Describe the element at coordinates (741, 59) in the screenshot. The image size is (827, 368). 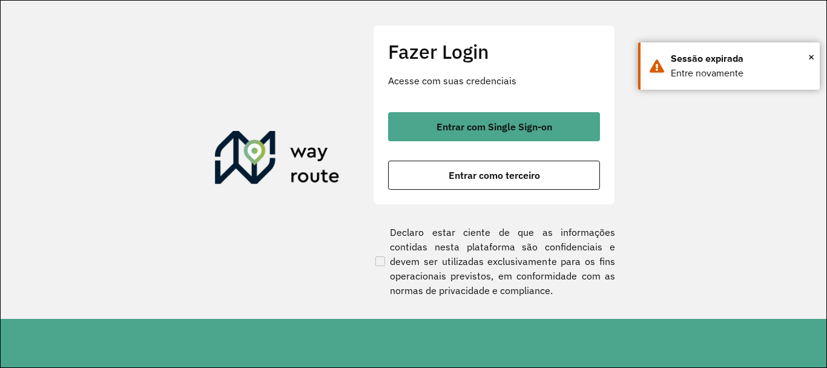
I see `div: Sessão expirada` at that location.